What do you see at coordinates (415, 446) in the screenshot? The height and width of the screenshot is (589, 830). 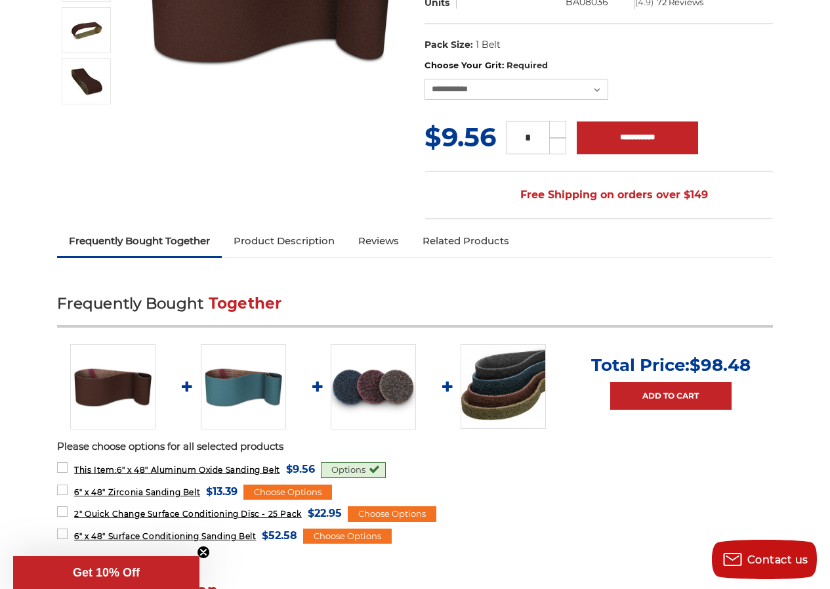 I see `p: Please choose options for all selected products` at bounding box center [415, 446].